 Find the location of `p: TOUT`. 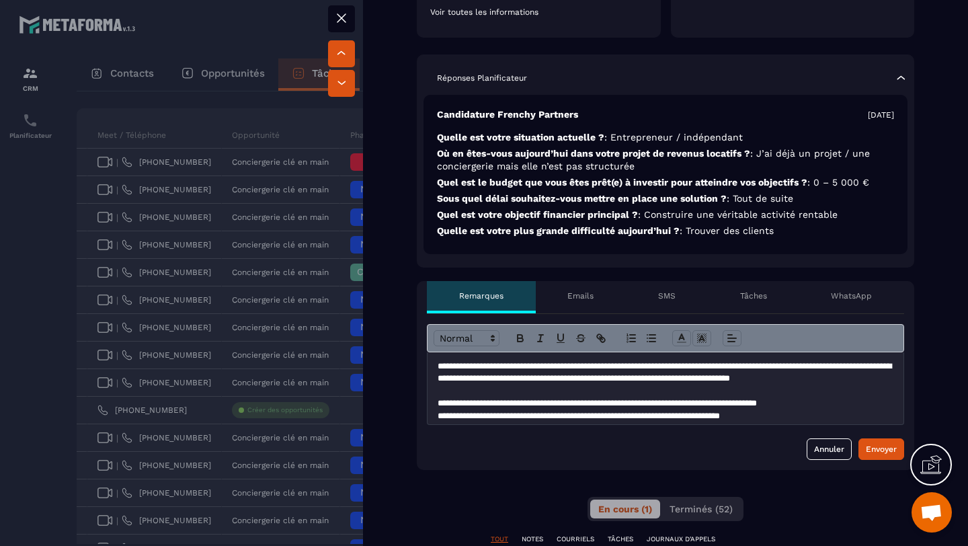

p: TOUT is located at coordinates (499, 539).